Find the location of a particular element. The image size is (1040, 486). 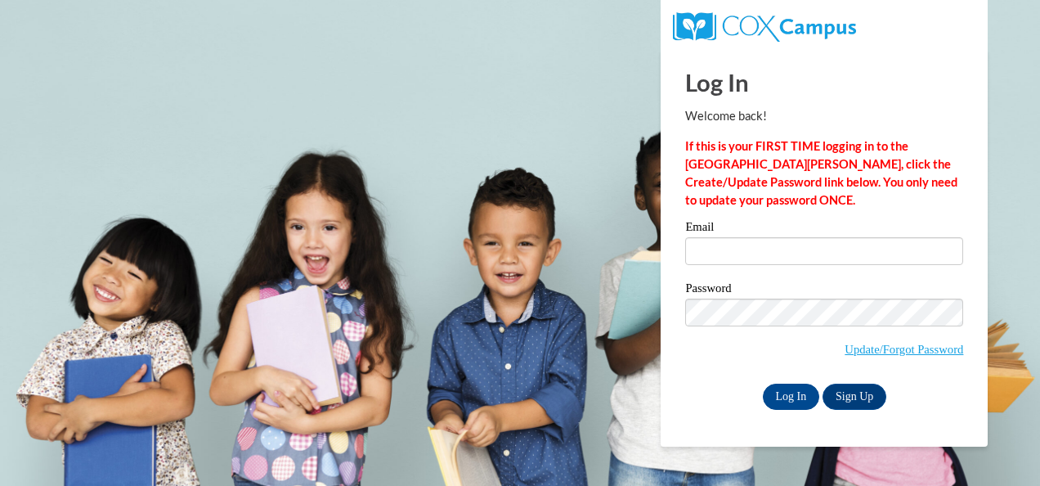

img: COX Campus is located at coordinates (764, 27).